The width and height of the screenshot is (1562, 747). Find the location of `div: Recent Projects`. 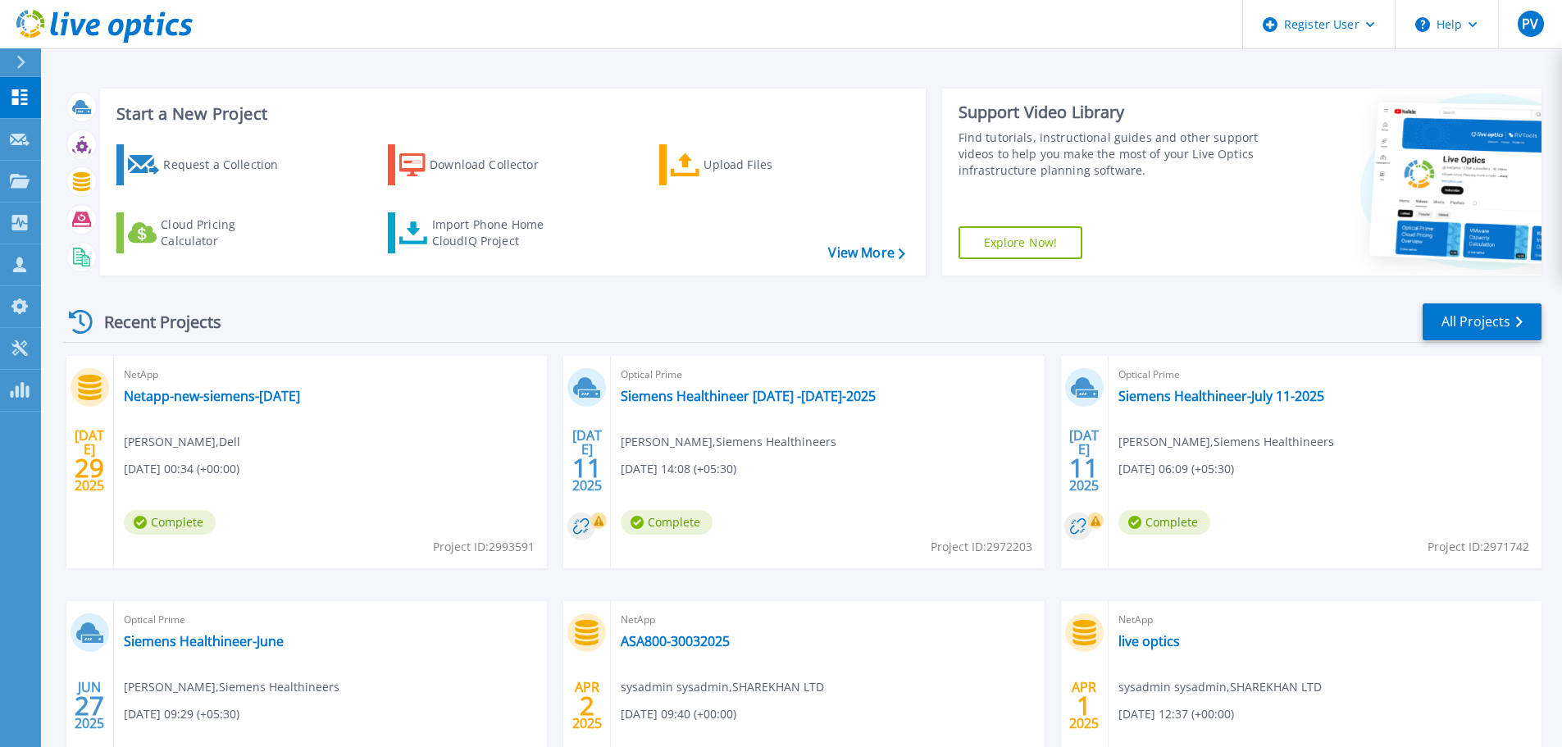

div: Recent Projects is located at coordinates (153, 321).